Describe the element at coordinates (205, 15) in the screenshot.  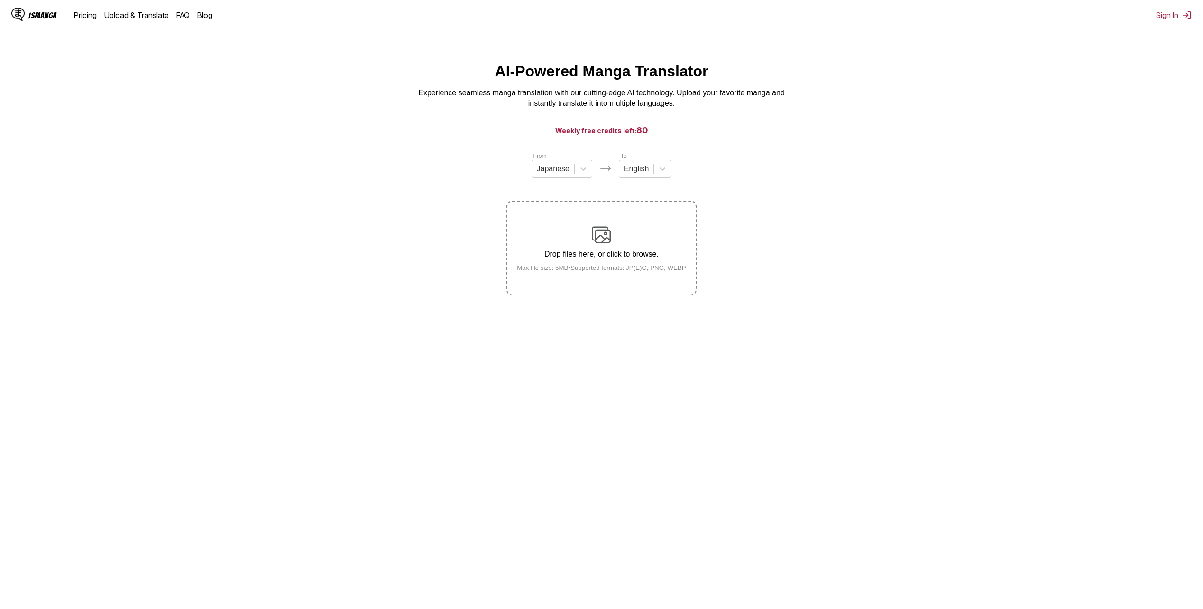
I see `a: Blog` at that location.